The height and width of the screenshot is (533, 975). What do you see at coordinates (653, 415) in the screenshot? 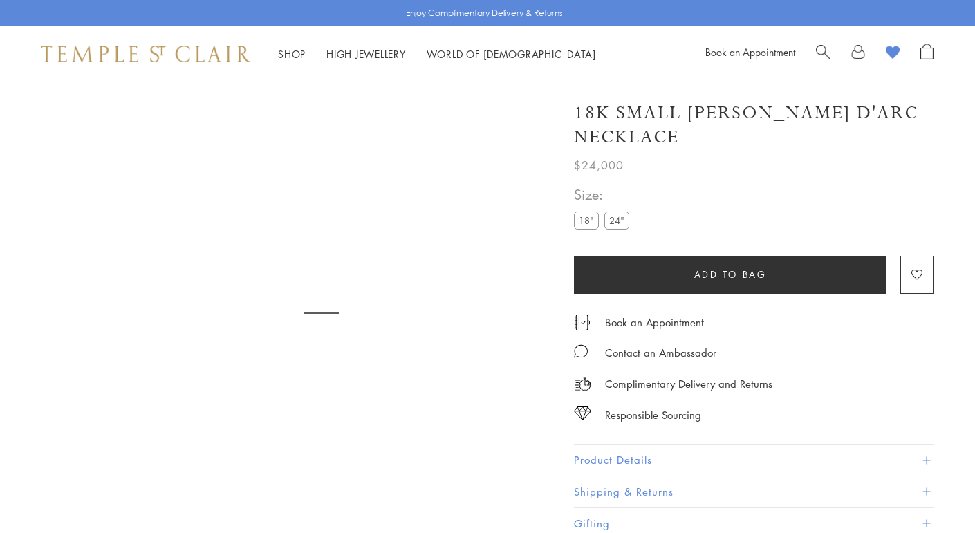
I see `div: Responsible Sourcing` at bounding box center [653, 415].